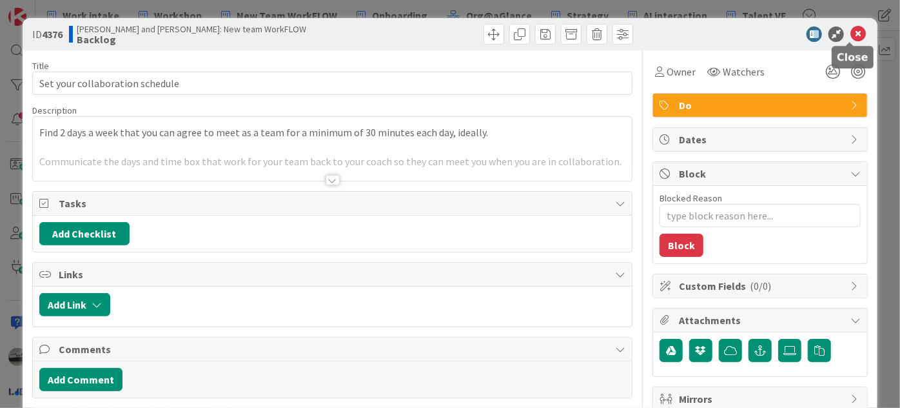 The image size is (900, 408). Describe the element at coordinates (744, 72) in the screenshot. I see `span: Watchers` at that location.